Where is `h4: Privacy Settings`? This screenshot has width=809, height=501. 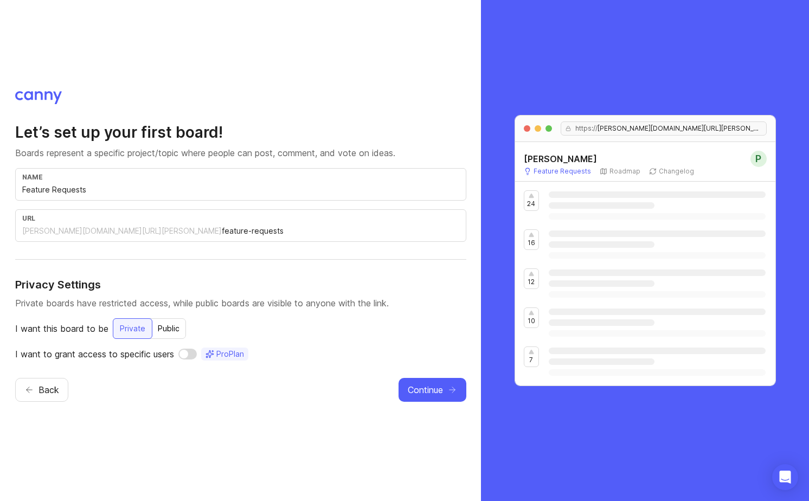
h4: Privacy Settings is located at coordinates (241, 285).